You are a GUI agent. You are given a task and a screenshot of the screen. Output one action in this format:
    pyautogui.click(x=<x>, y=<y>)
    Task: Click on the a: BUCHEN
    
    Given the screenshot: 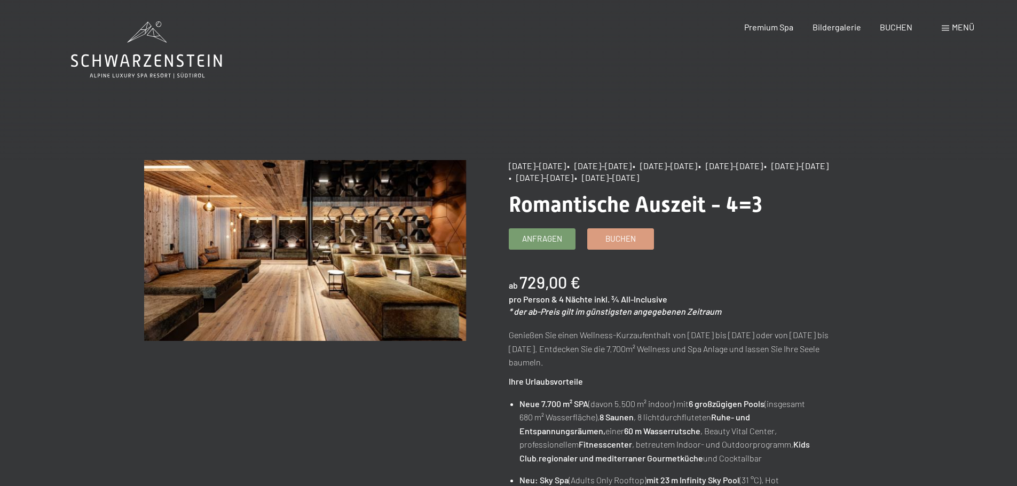 What is the action you would take?
    pyautogui.click(x=896, y=27)
    